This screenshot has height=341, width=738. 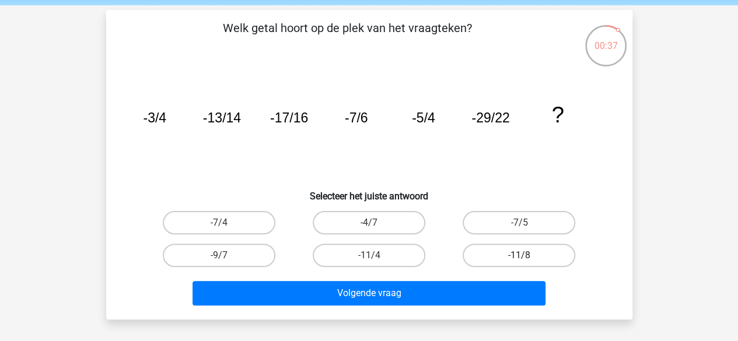 I want to click on label: -11/8, so click(x=518, y=255).